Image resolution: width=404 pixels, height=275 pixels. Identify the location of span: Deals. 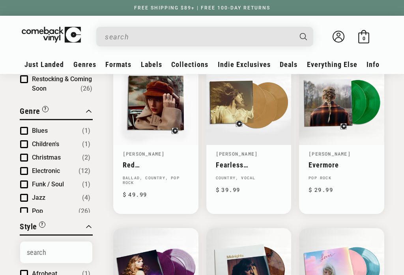
(288, 64).